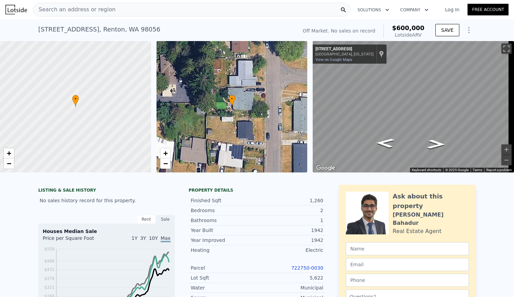  What do you see at coordinates (49, 287) in the screenshot?
I see `tspan: $321` at bounding box center [49, 287].